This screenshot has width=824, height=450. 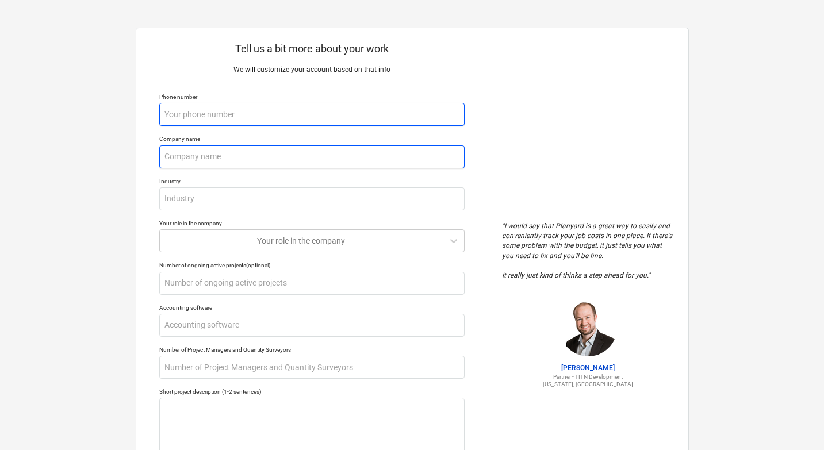 What do you see at coordinates (312, 114) in the screenshot?
I see `input: Your phone number` at bounding box center [312, 114].